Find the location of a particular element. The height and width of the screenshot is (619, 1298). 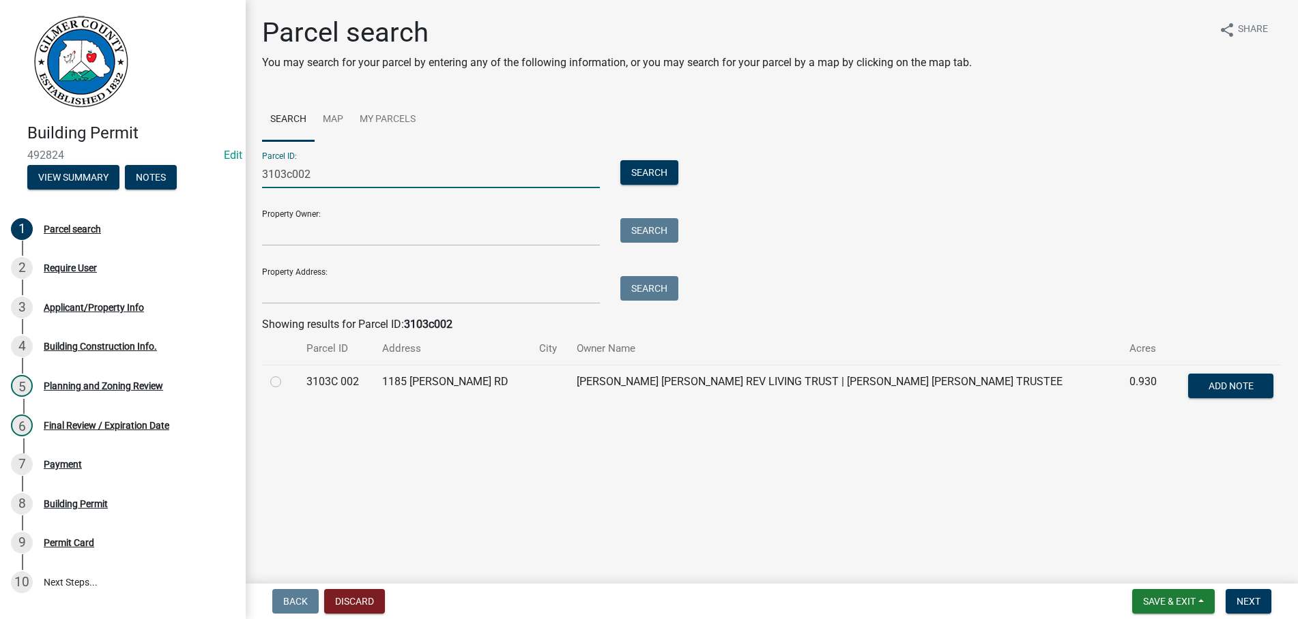

th: Acres is located at coordinates (1145, 349).